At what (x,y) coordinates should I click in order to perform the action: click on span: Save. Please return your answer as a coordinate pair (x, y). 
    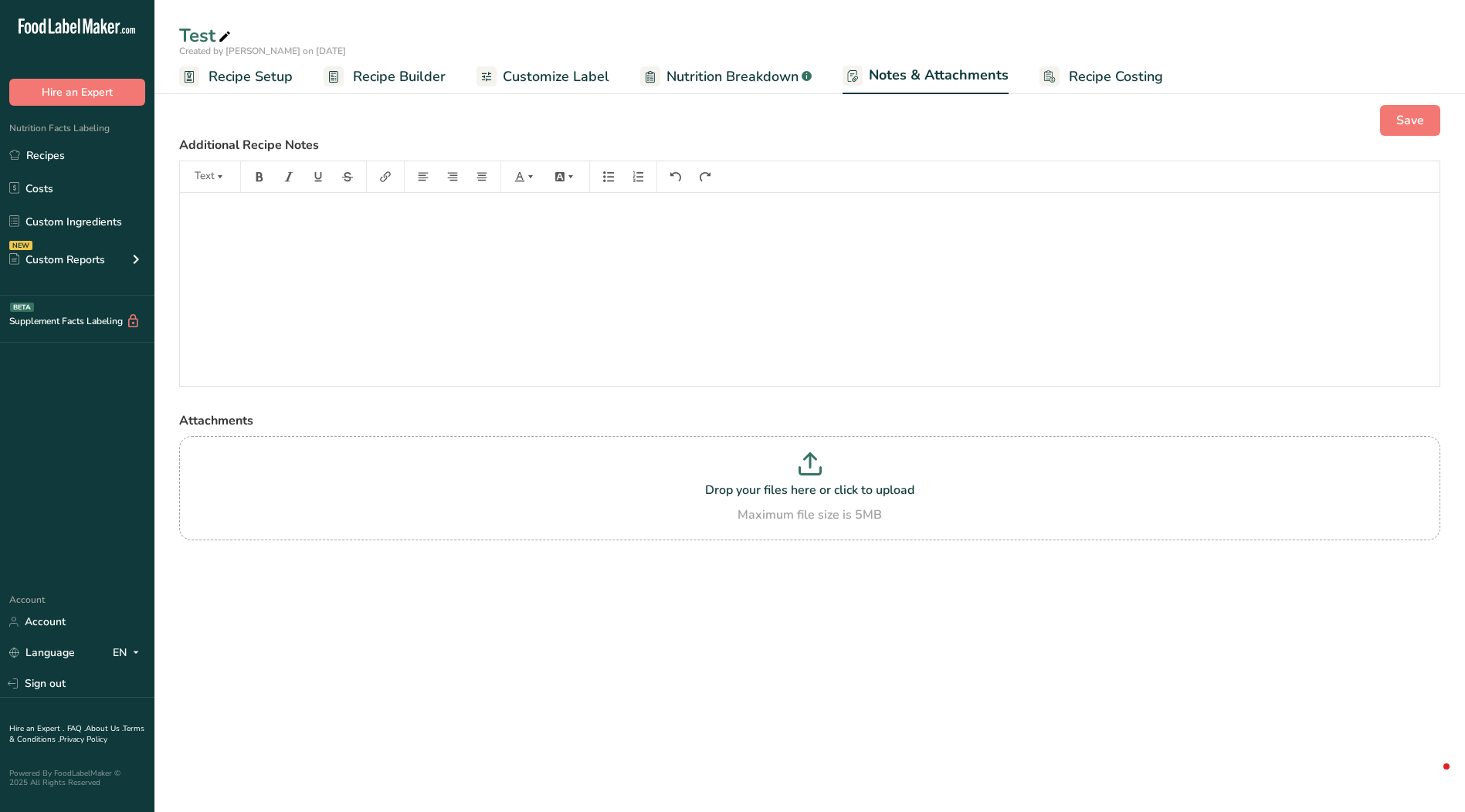
    Looking at the image, I should click on (1410, 120).